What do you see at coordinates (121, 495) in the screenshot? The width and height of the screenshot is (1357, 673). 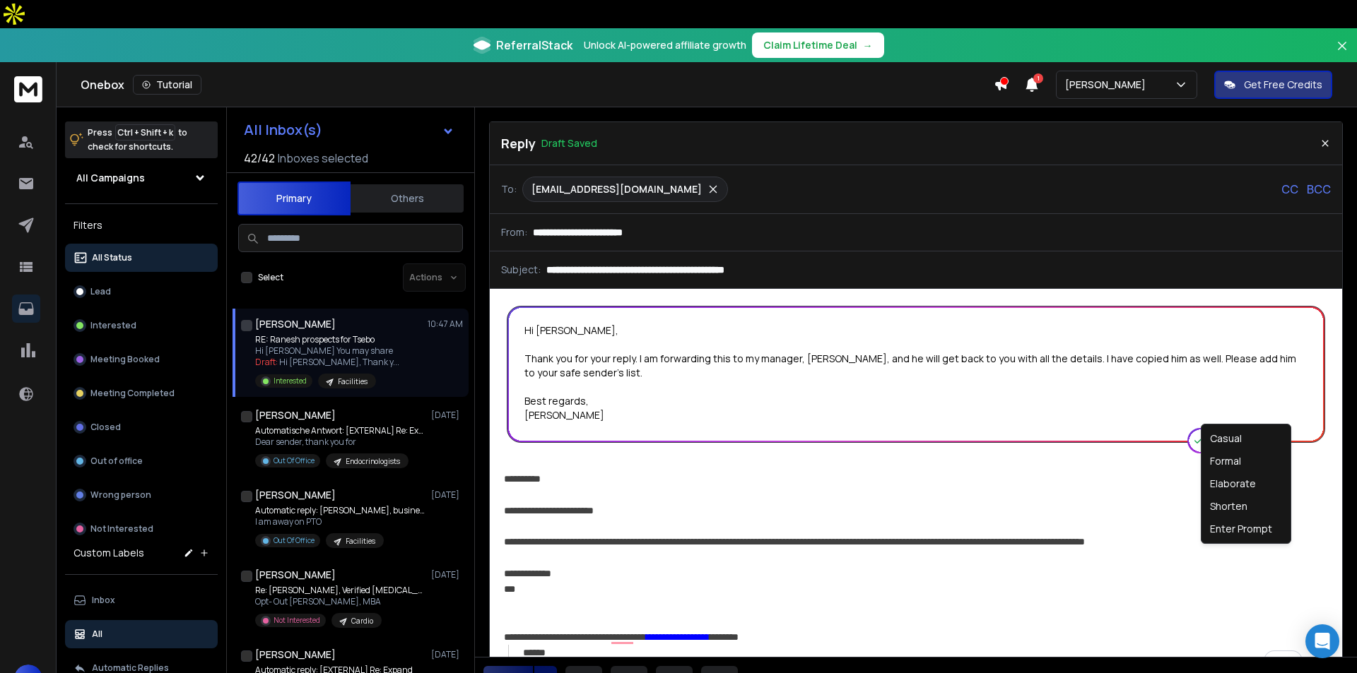 I see `p: Wrong person` at bounding box center [121, 495].